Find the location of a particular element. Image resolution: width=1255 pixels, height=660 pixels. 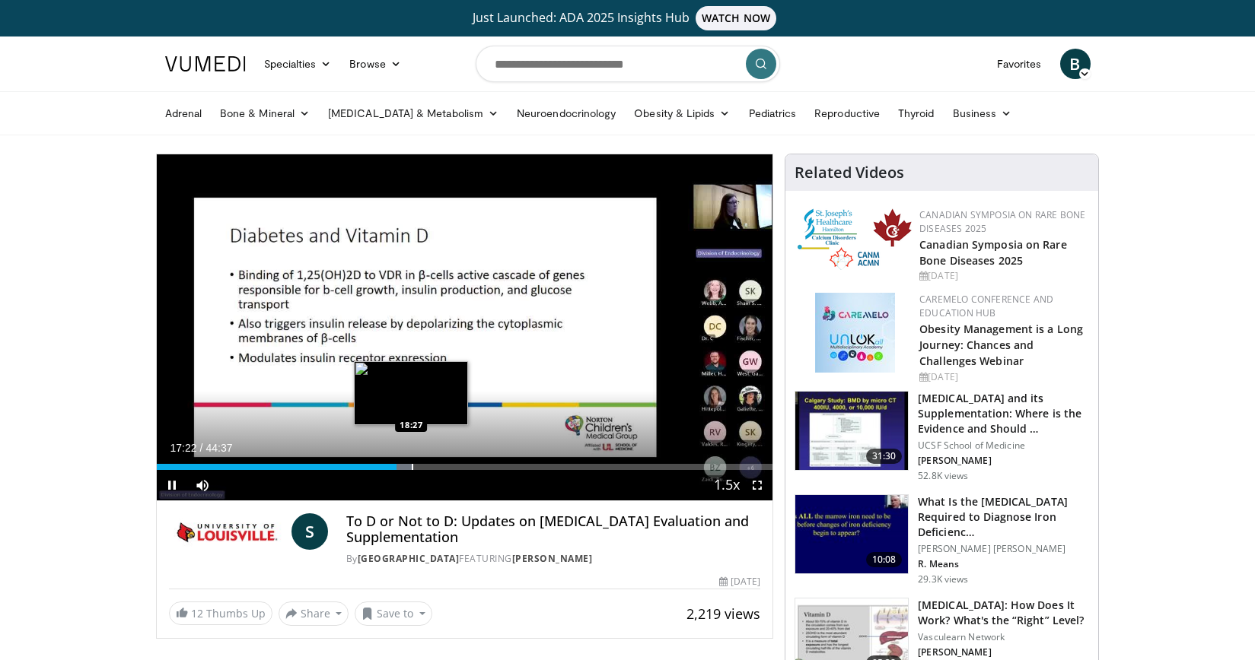

button: Mute is located at coordinates (202, 485).